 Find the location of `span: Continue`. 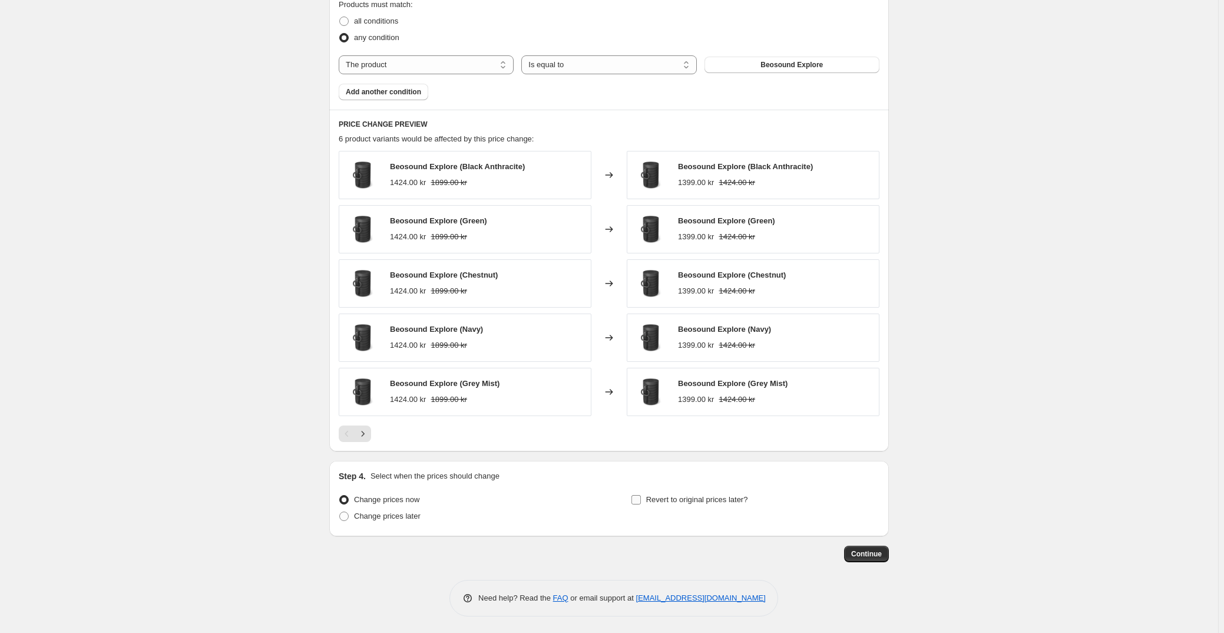

span: Continue is located at coordinates (866, 554).